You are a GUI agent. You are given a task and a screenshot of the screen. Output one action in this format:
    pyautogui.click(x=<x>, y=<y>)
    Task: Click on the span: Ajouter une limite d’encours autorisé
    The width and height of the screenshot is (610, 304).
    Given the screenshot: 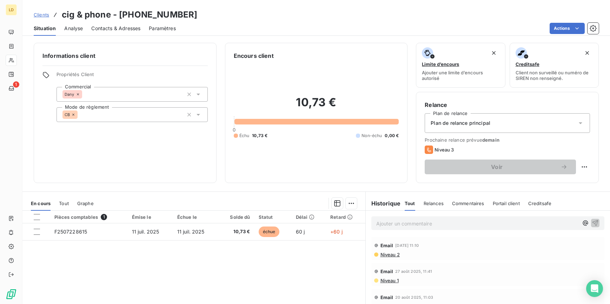 What is the action you would take?
    pyautogui.click(x=460, y=75)
    